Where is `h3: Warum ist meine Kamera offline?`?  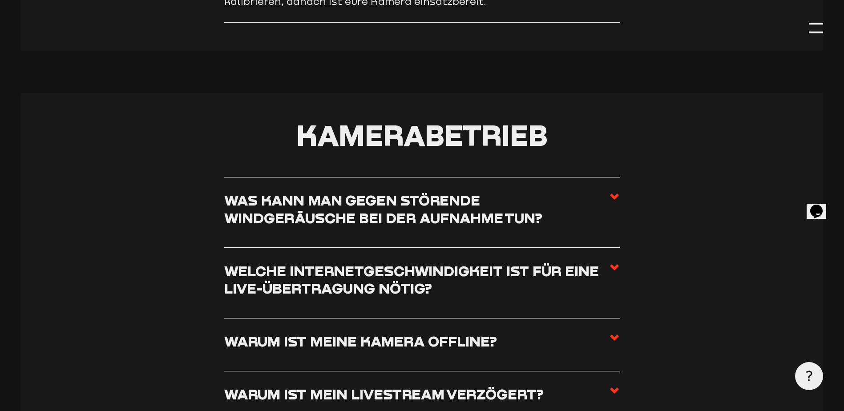
h3: Warum ist meine Kamera offline? is located at coordinates (360, 341).